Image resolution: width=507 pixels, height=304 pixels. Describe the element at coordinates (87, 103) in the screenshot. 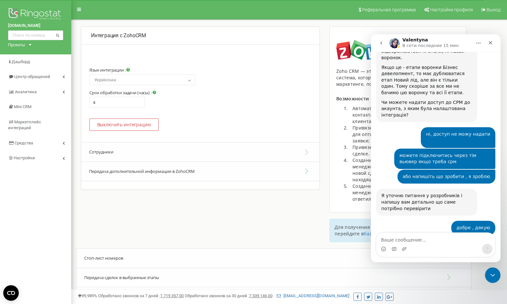

I see `div: ні, доступ не можу надати ​` at that location.